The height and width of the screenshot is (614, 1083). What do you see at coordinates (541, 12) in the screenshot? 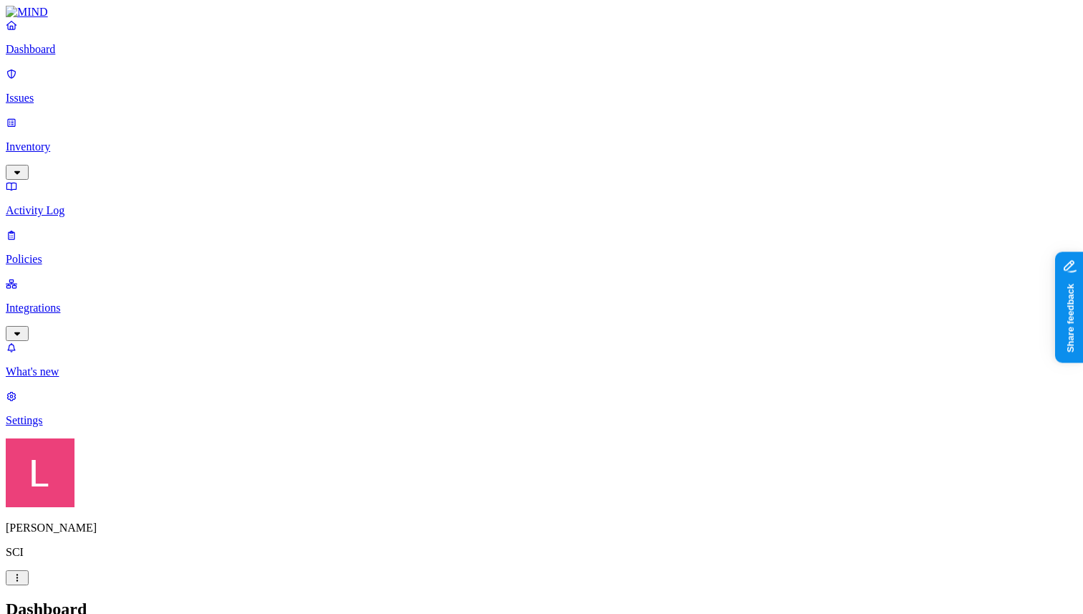
I see `a: MIND` at bounding box center [541, 12].